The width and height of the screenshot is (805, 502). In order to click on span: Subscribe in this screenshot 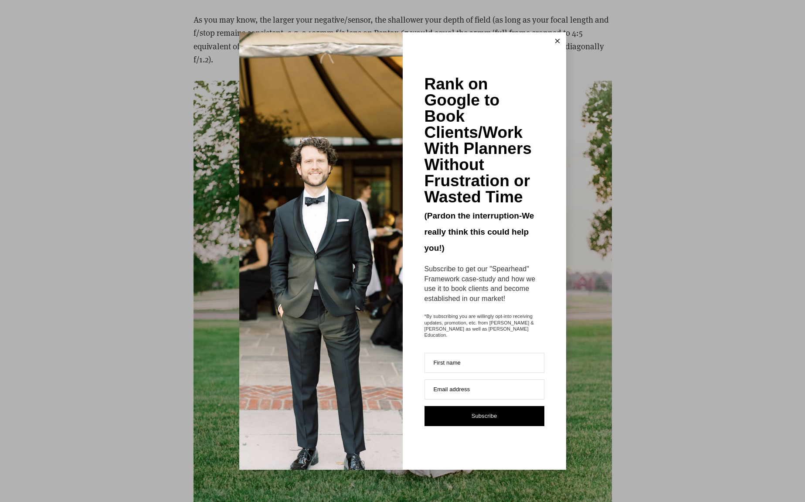, I will do `click(485, 416)`.